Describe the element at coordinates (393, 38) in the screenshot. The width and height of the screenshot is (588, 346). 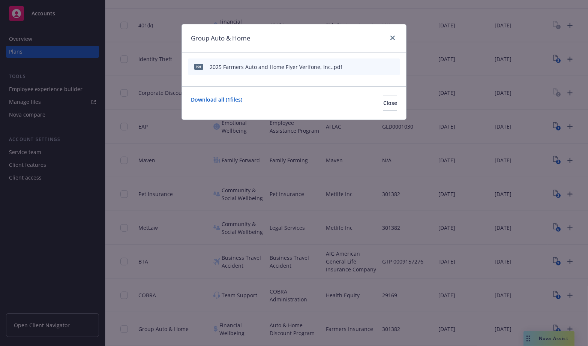
I see `a: close` at that location.